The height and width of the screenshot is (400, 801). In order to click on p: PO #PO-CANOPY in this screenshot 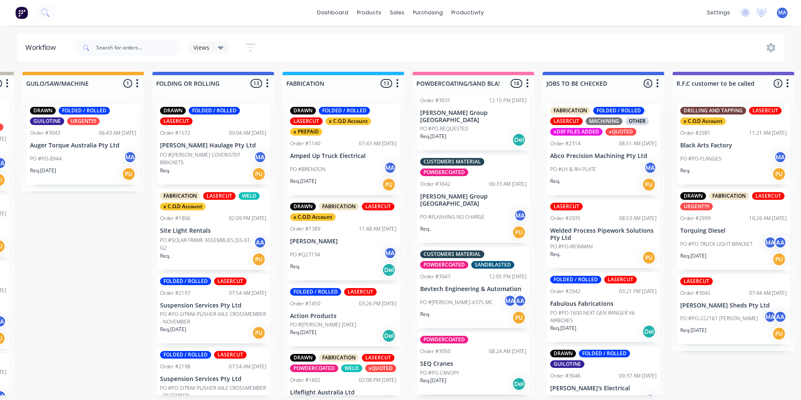, I will do `click(440, 373)`.